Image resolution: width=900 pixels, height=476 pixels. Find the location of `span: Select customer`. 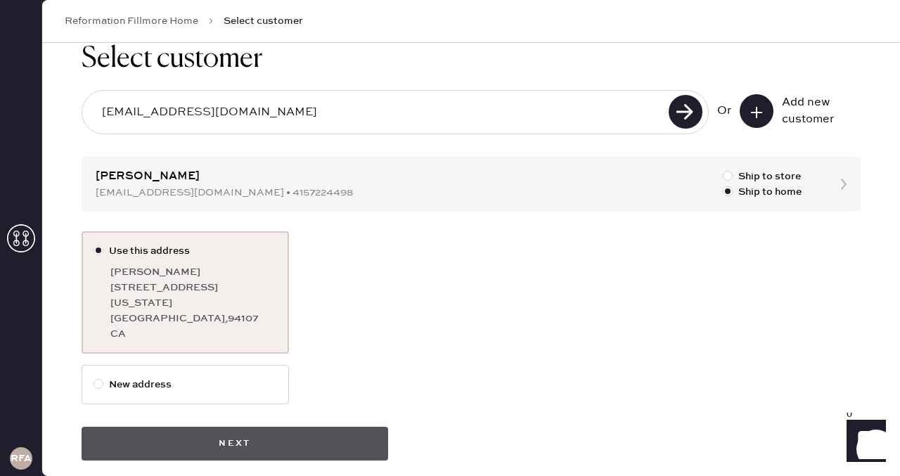

span: Select customer is located at coordinates (263, 21).